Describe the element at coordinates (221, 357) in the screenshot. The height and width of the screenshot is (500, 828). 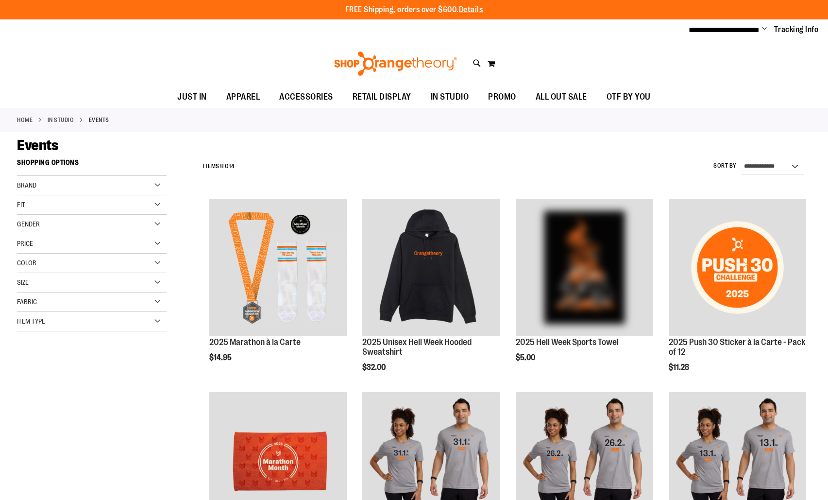
I see `span: $14.95` at that location.